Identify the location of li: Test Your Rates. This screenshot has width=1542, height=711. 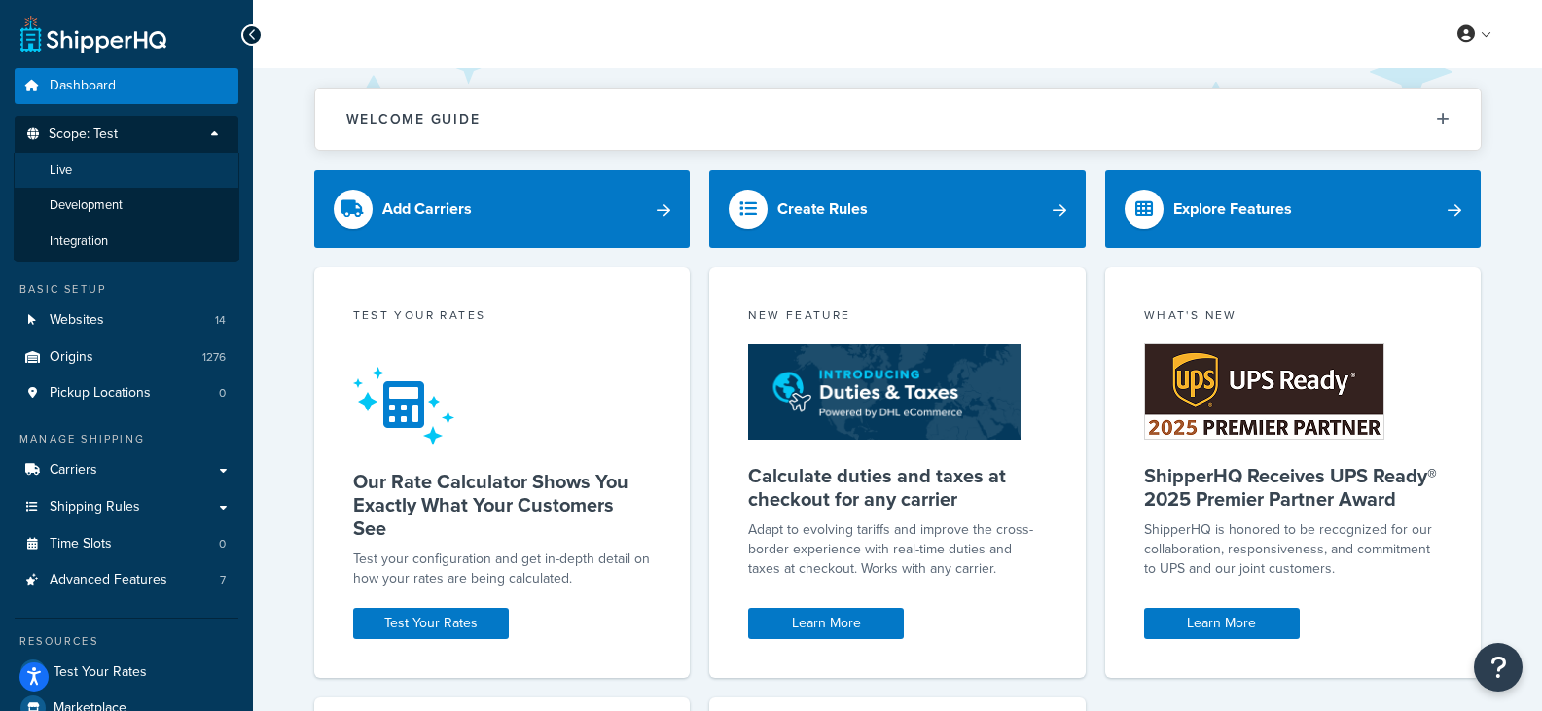
(126, 672).